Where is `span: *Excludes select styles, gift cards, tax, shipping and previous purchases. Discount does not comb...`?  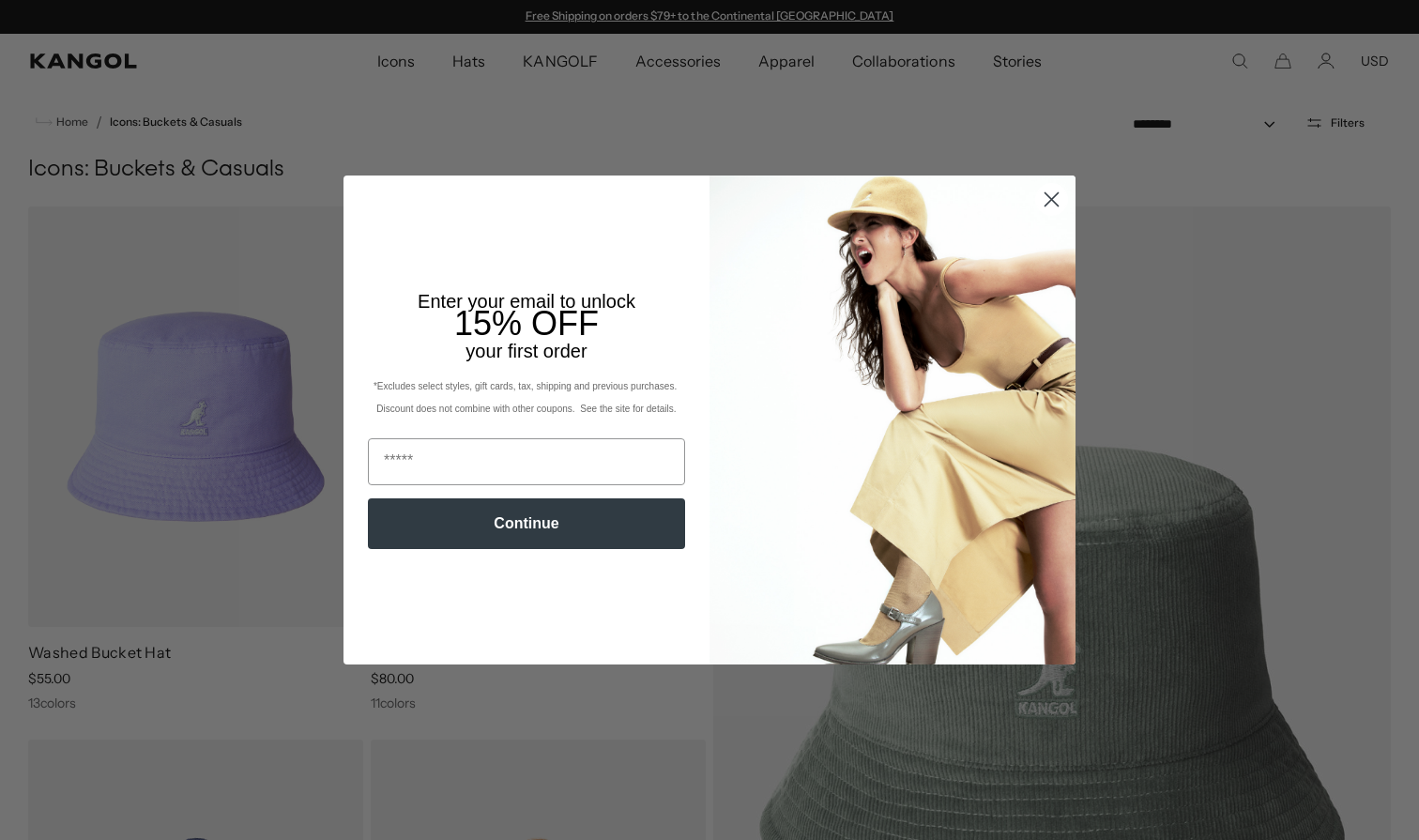
span: *Excludes select styles, gift cards, tax, shipping and previous purchases. Discount does not comb... is located at coordinates (527, 397).